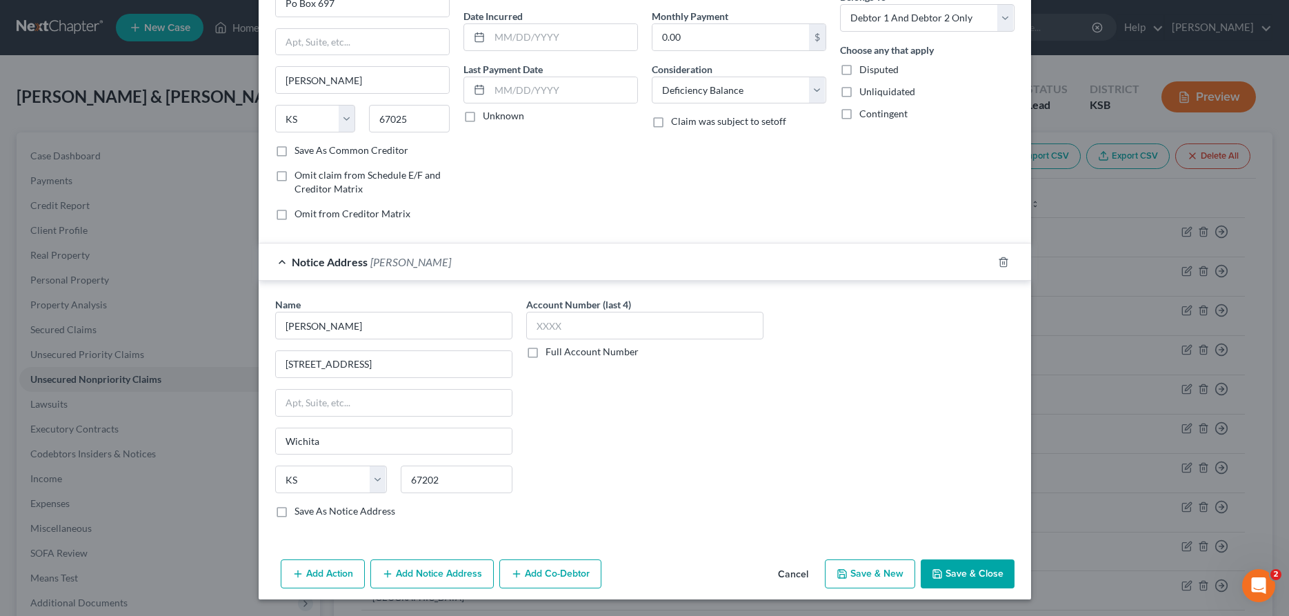 The image size is (1289, 616). Describe the element at coordinates (323, 574) in the screenshot. I see `button: Add Action` at that location.